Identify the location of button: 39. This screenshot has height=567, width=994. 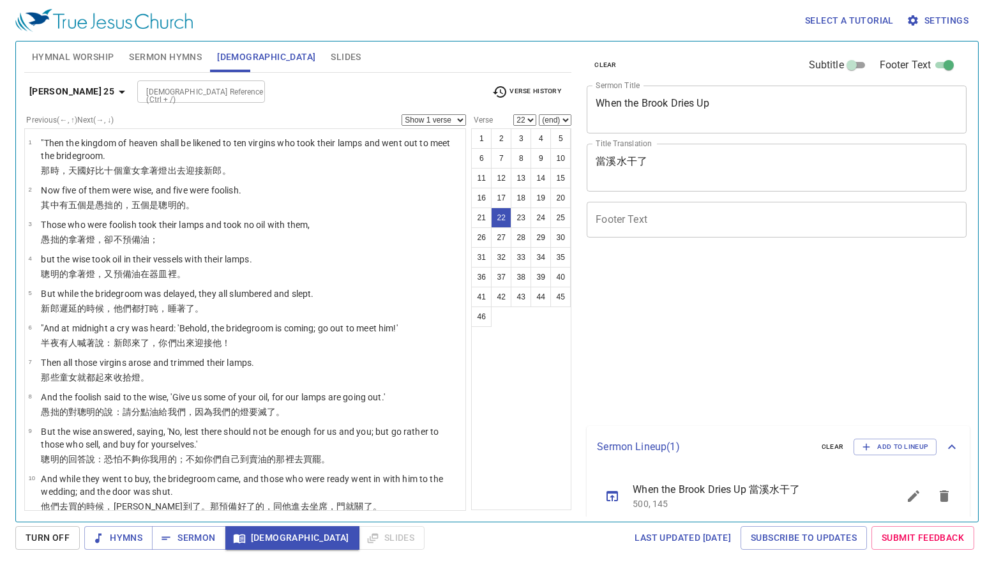
(541, 277).